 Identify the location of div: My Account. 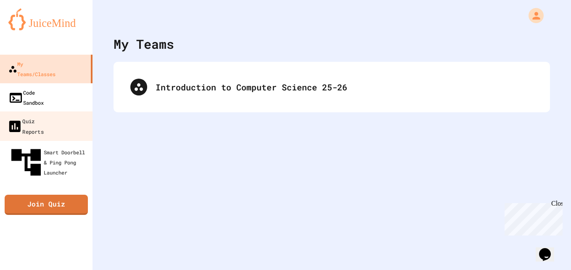
(533, 16).